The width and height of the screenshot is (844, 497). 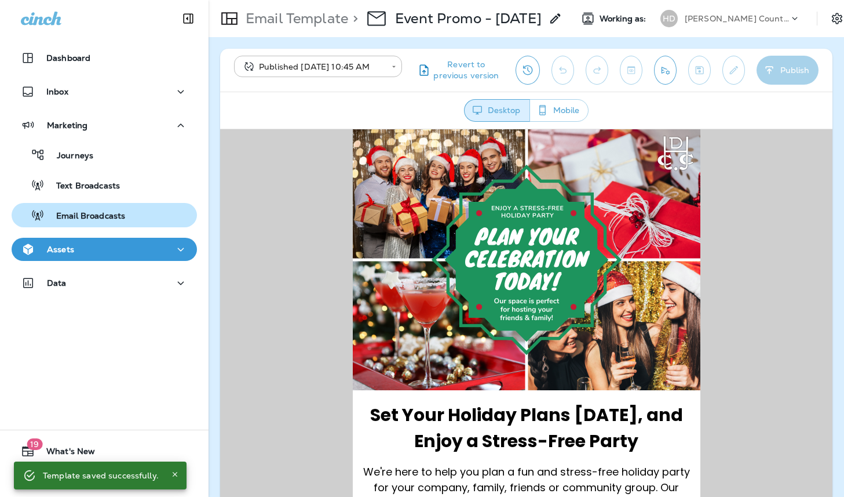 What do you see at coordinates (467, 70) in the screenshot?
I see `span: Revert to previous version` at bounding box center [467, 70].